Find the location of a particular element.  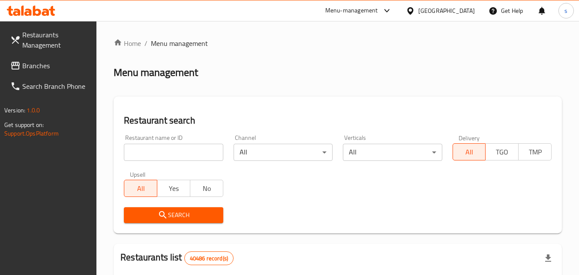

button: Search is located at coordinates (173, 215).